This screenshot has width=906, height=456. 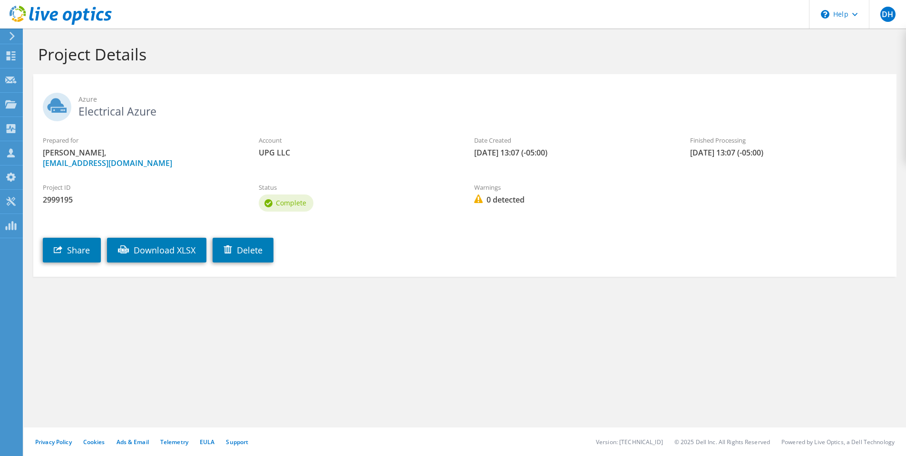 What do you see at coordinates (141, 200) in the screenshot?
I see `span: 2999195` at bounding box center [141, 200].